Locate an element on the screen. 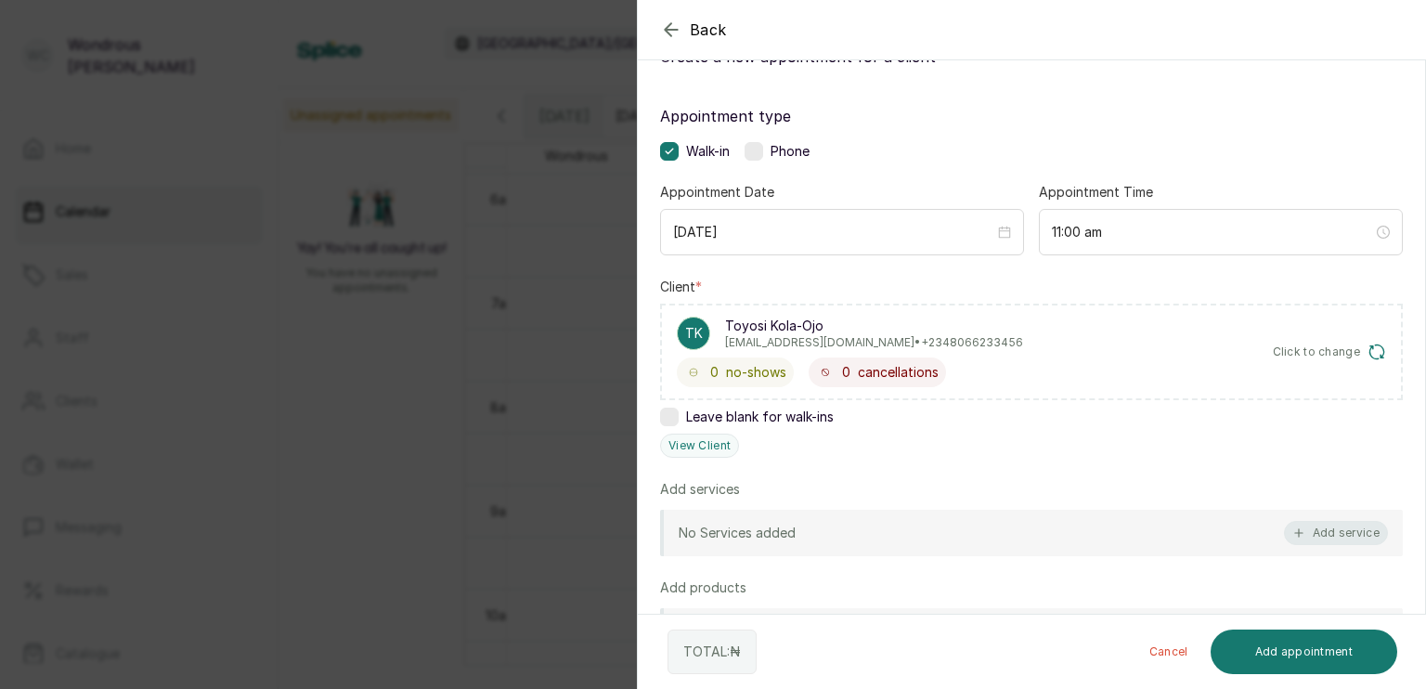 This screenshot has width=1426, height=689. button: Add appointment is located at coordinates (1305, 652).